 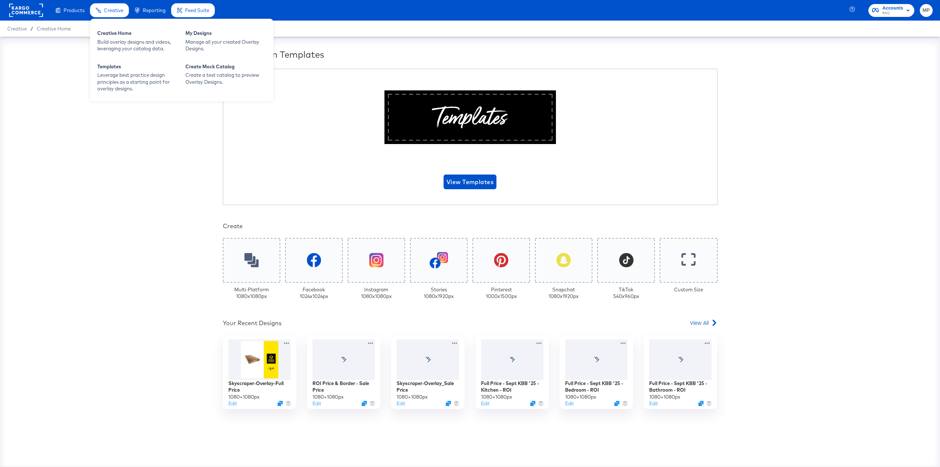 I want to click on div: Pinterest 1000 x 1500 px, so click(x=501, y=293).